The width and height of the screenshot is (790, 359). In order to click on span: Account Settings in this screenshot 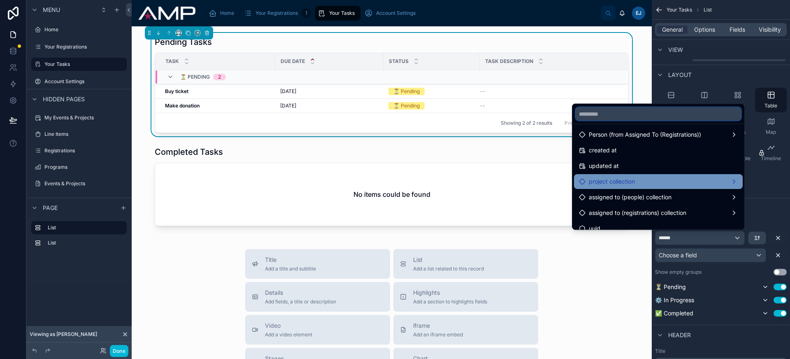, I will do `click(396, 13)`.